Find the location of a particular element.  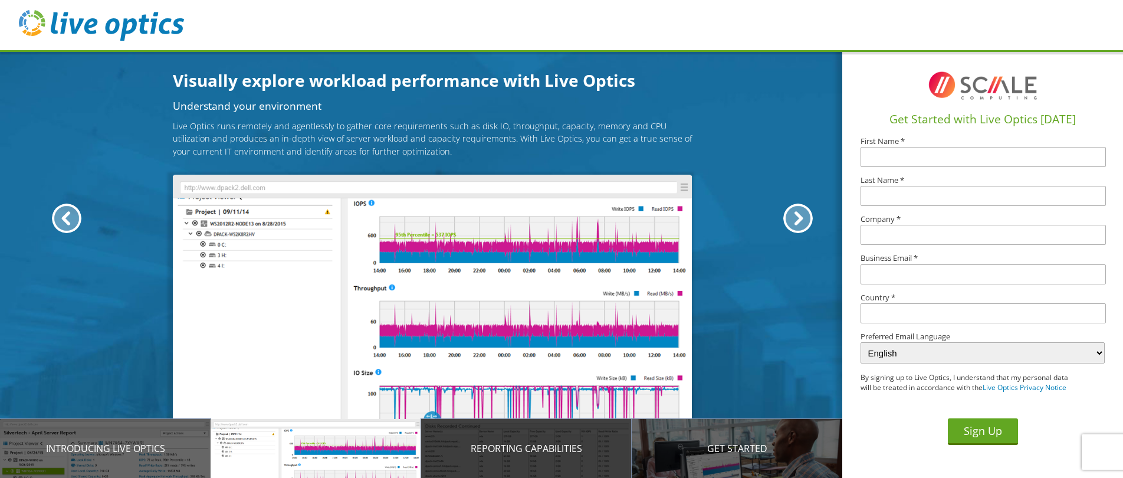

p: Reporting Capabilities is located at coordinates (526, 448).